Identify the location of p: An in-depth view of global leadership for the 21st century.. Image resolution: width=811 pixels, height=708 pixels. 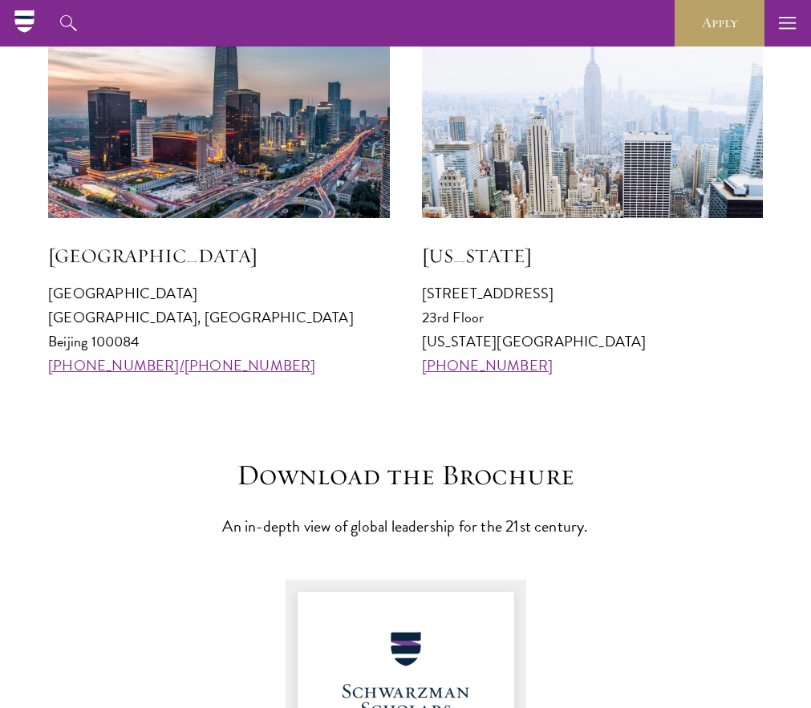
(406, 526).